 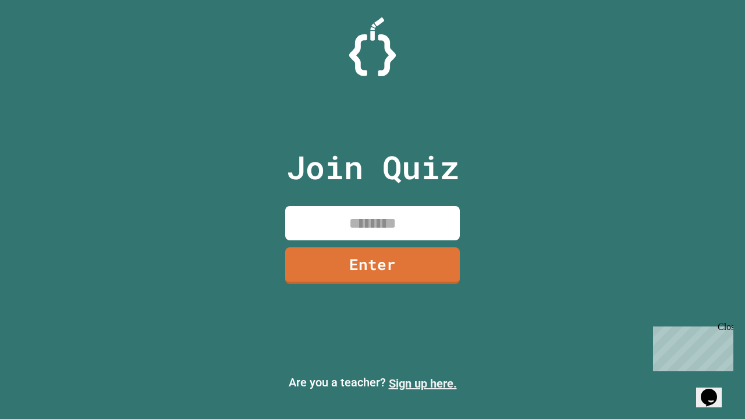 What do you see at coordinates (422, 383) in the screenshot?
I see `a: Sign up here.` at bounding box center [422, 383].